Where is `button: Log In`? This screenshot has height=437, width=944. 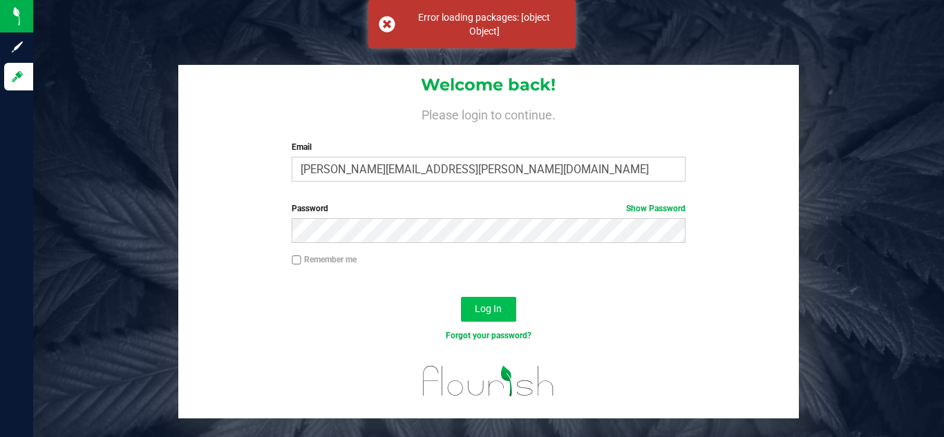 button: Log In is located at coordinates (489, 310).